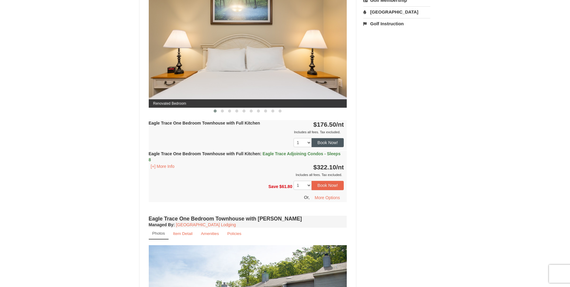  I want to click on button: More Options, so click(327, 197).